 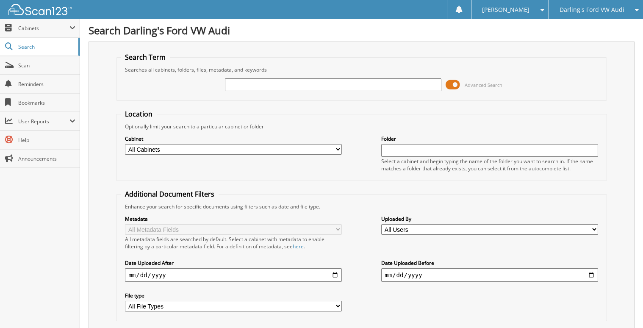 I want to click on legend: Location, so click(x=139, y=114).